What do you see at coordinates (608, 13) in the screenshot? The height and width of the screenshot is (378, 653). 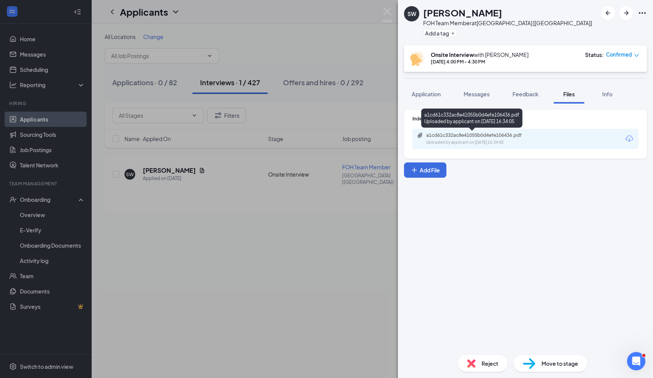 I see `svg: ArrowLeftNew` at bounding box center [608, 13].